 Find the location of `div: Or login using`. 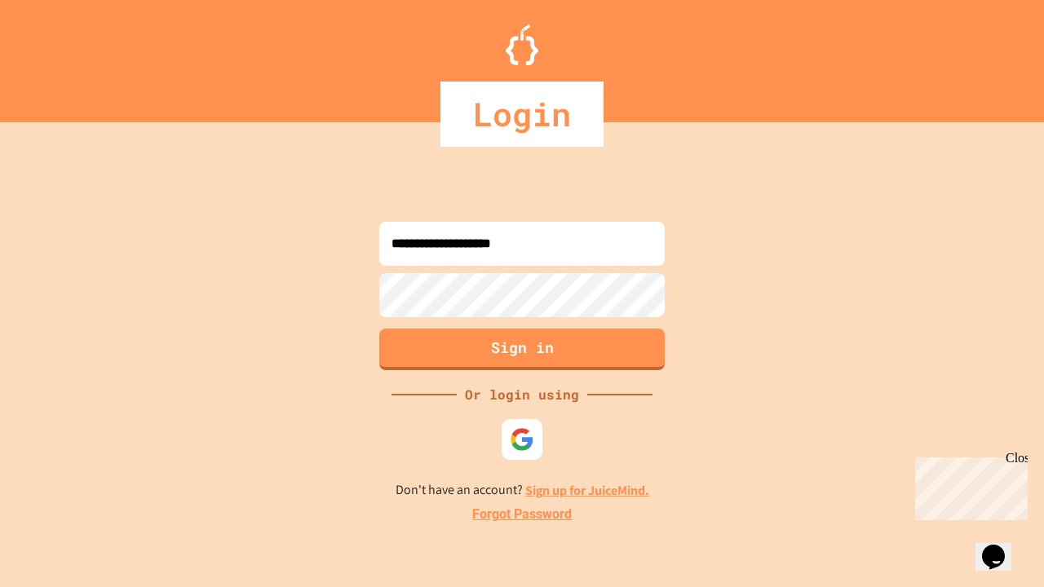

div: Or login using is located at coordinates (522, 395).